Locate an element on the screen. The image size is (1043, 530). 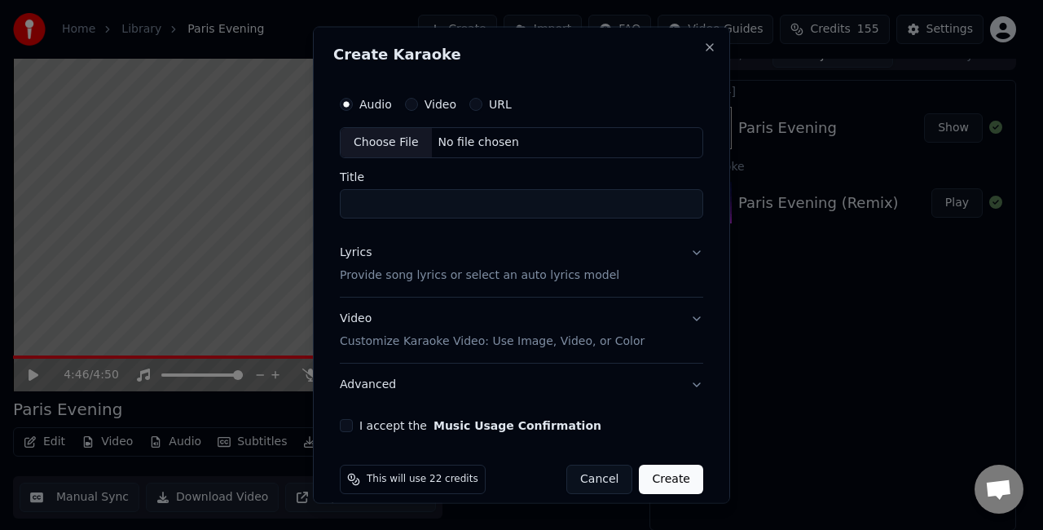
button: VideoCustomize Karaoke Video: Use Image, Video, or Color is located at coordinates (522, 329).